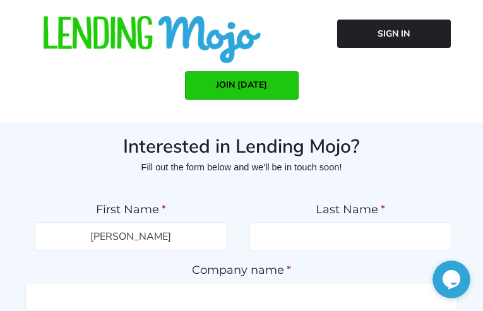 This screenshot has height=311, width=483. I want to click on label: First Name, so click(131, 209).